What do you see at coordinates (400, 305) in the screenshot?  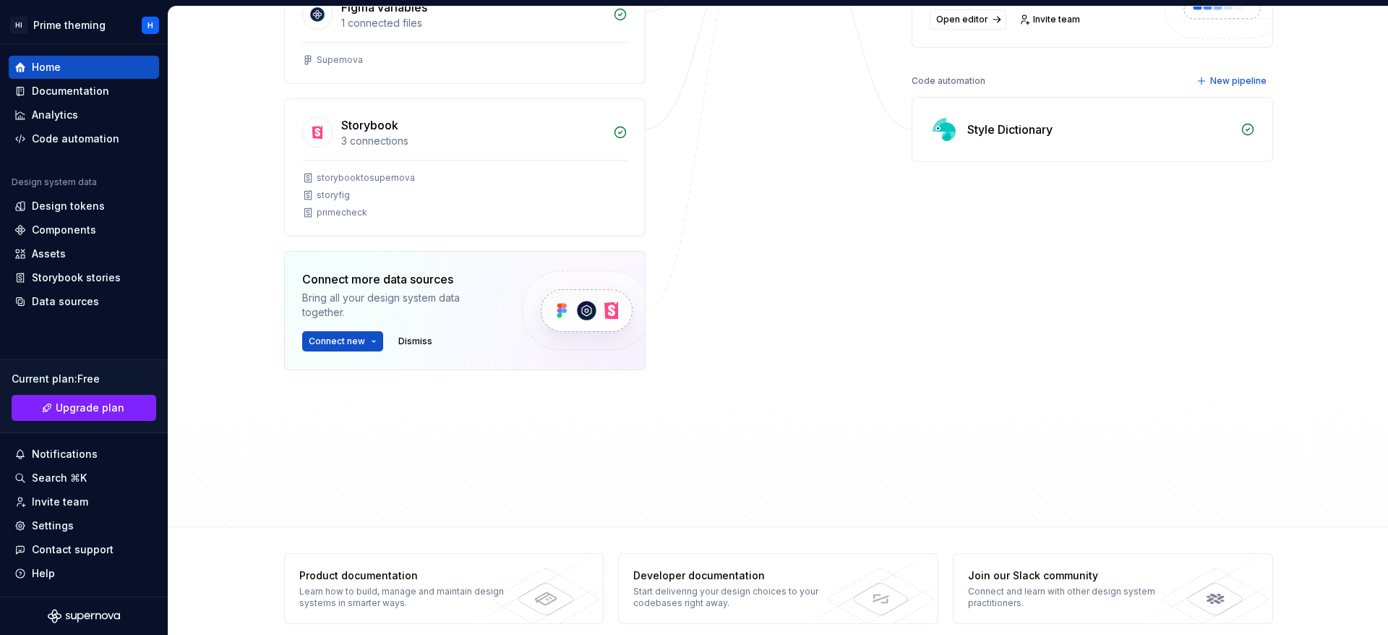 I see `div: Bring all your design system data together.` at bounding box center [400, 305].